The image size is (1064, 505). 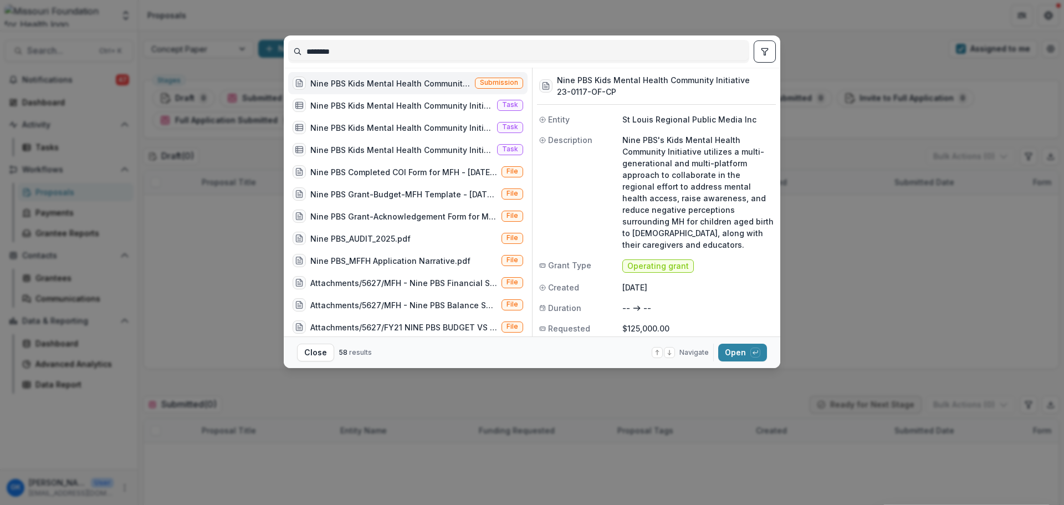 I want to click on div: Nine PBS Kids Mental Health Community Initiative - 4708, so click(x=401, y=127).